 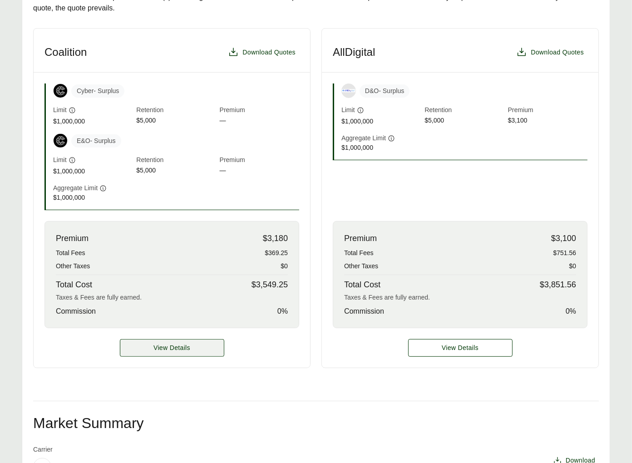 I want to click on a: Coalition details, so click(x=172, y=348).